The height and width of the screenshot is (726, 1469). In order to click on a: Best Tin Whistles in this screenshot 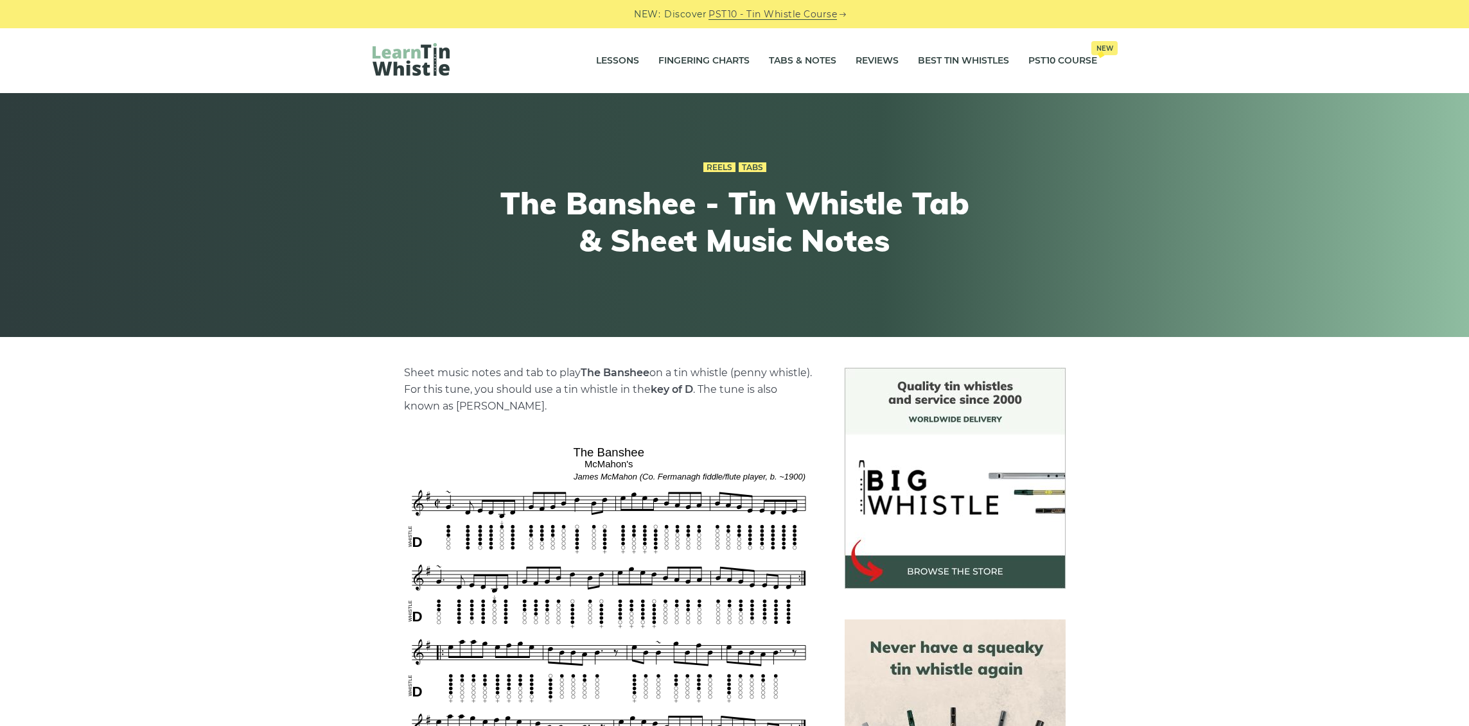, I will do `click(963, 61)`.